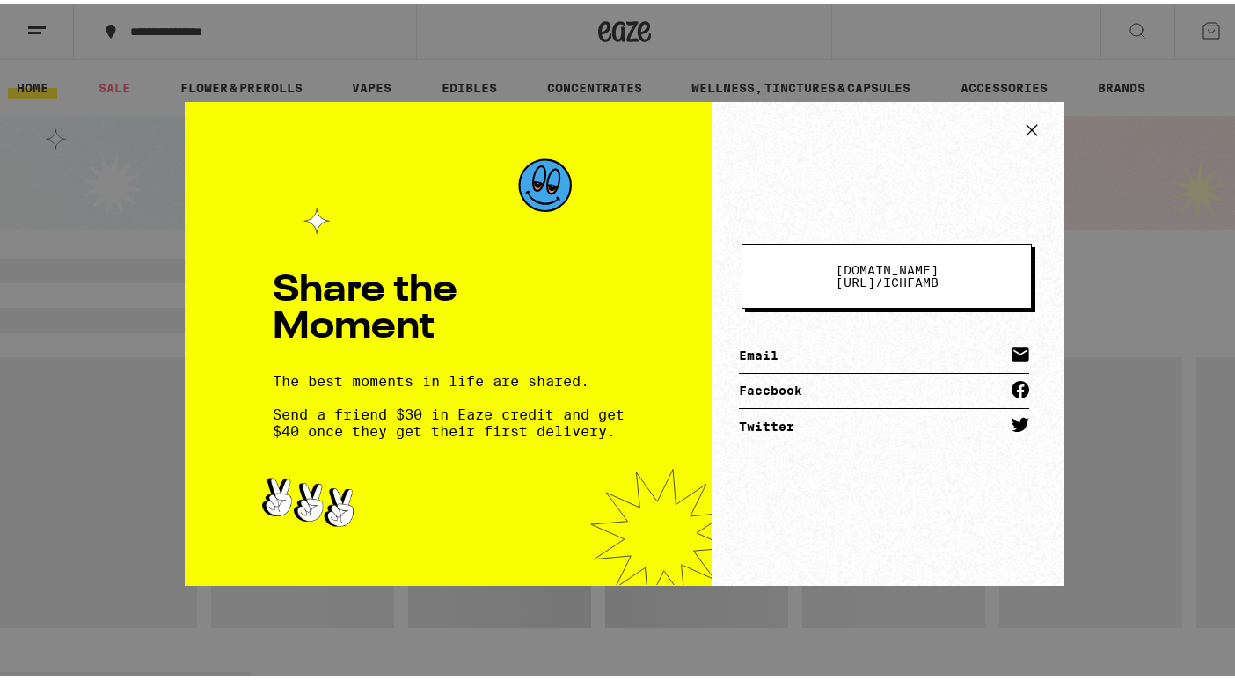  What do you see at coordinates (449, 420) in the screenshot?
I see `span: Send a friend $30 in Eaze credit and get $40 once they get their first delivery.` at bounding box center [449, 420].